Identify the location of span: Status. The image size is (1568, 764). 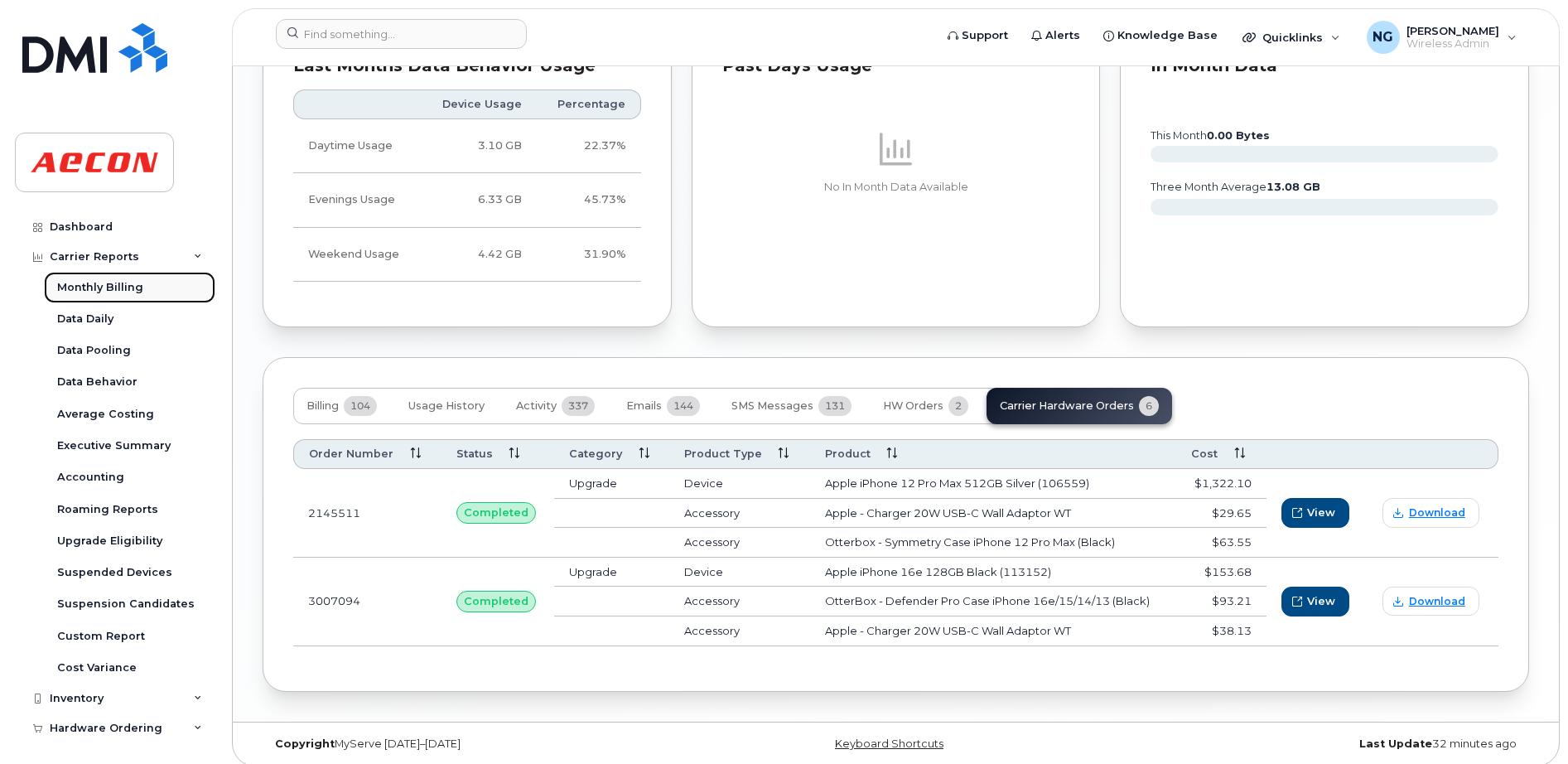
(475, 454).